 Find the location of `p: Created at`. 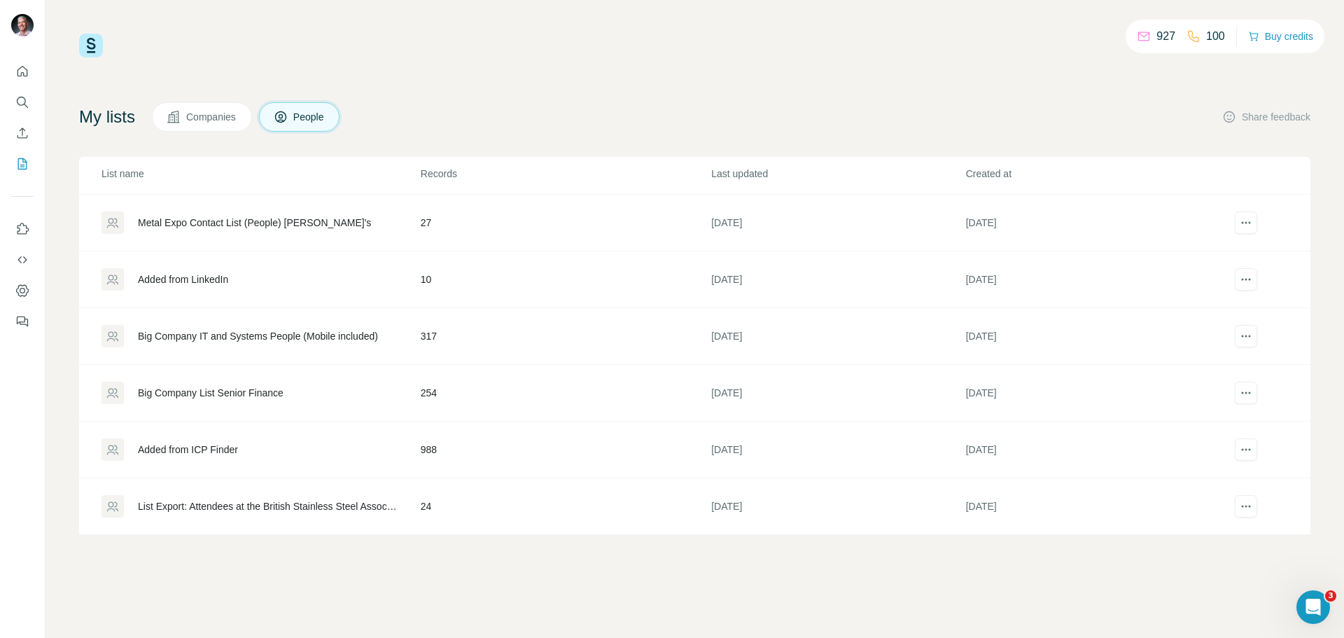

p: Created at is located at coordinates (1092, 174).